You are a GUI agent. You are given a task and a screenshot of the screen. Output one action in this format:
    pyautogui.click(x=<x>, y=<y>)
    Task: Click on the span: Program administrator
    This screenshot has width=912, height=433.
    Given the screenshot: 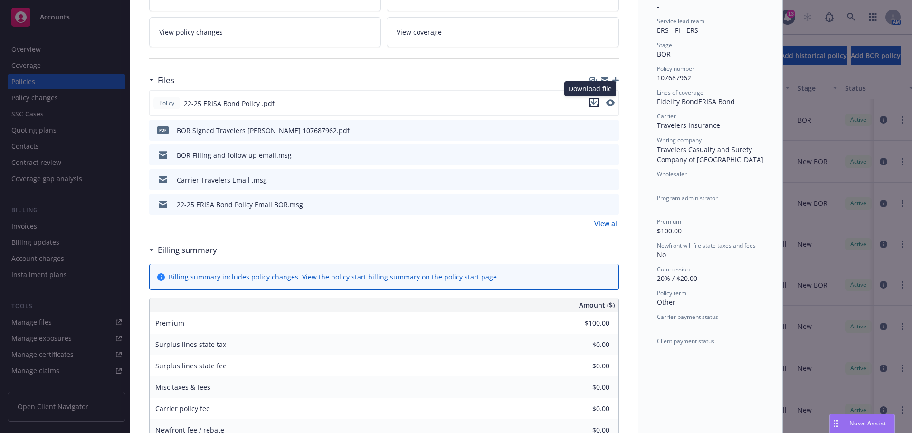 What is the action you would take?
    pyautogui.click(x=687, y=198)
    